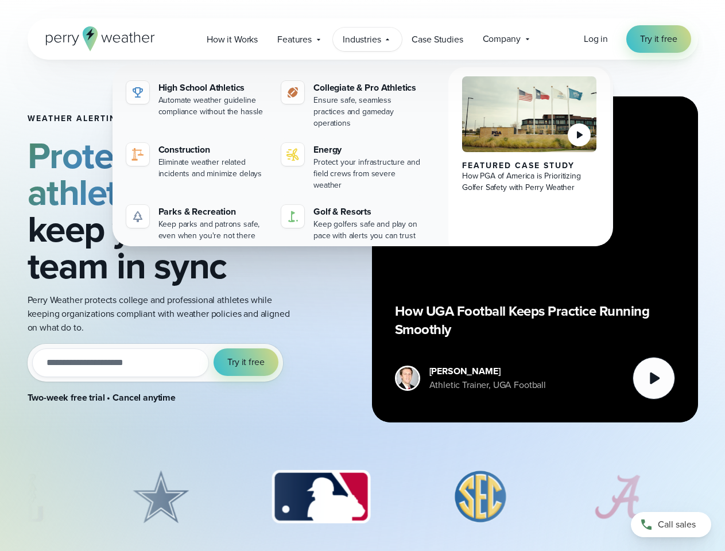 The image size is (725, 551). Describe the element at coordinates (596, 38) in the screenshot. I see `span: Log in` at that location.